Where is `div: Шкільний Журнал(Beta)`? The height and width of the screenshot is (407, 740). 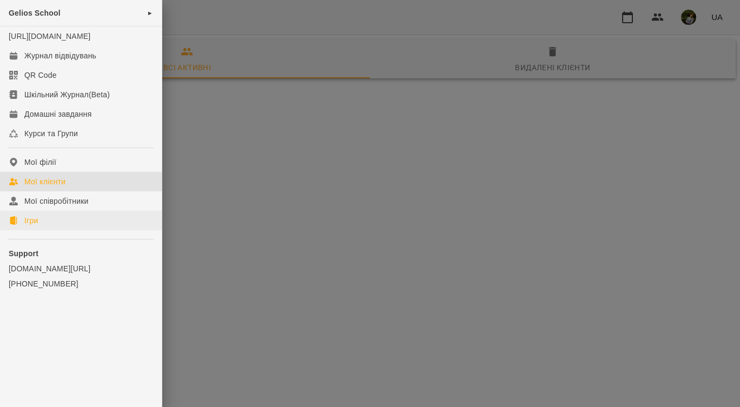
div: Шкільний Журнал(Beta) is located at coordinates (67, 95).